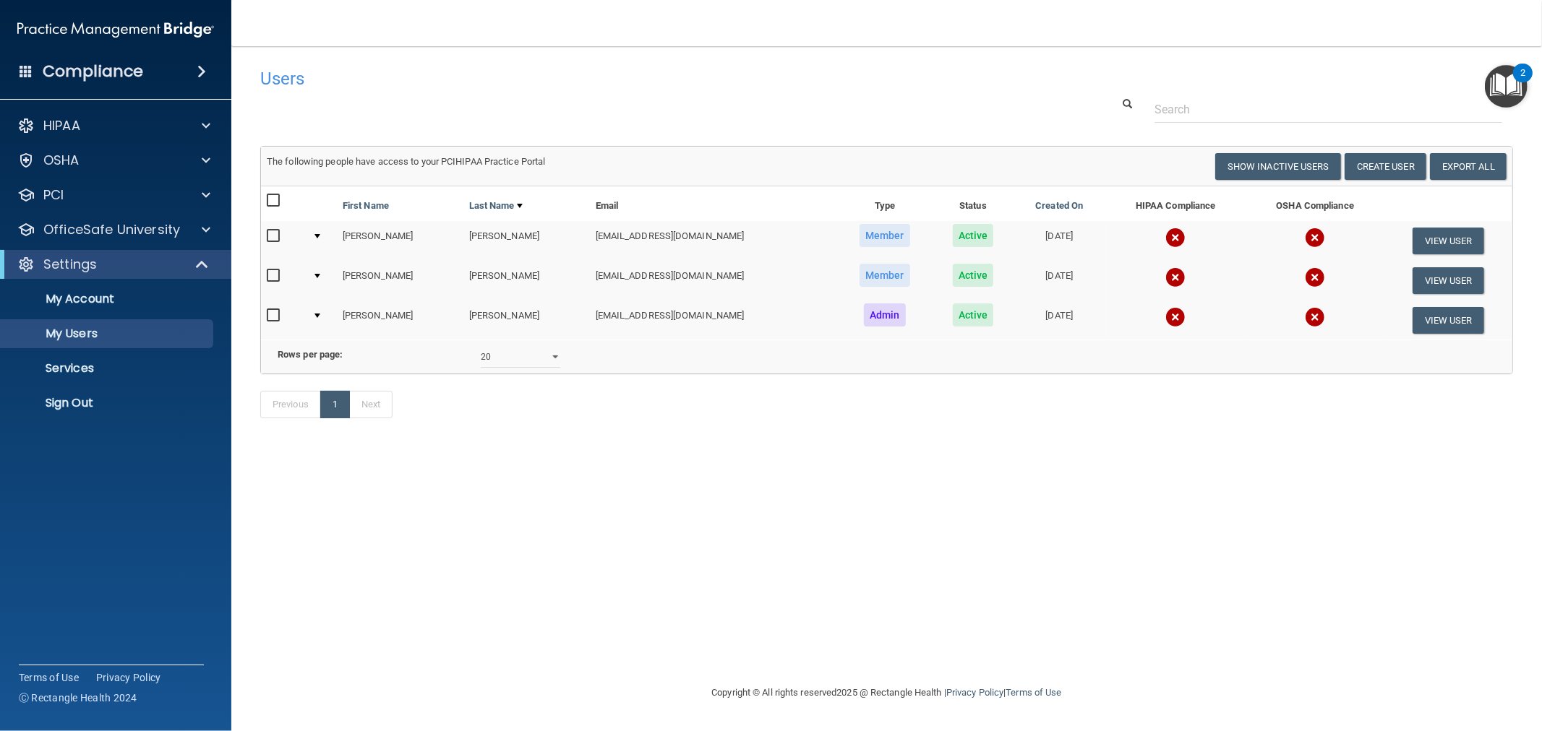 This screenshot has width=1542, height=731. I want to click on a: Settings, so click(113, 265).